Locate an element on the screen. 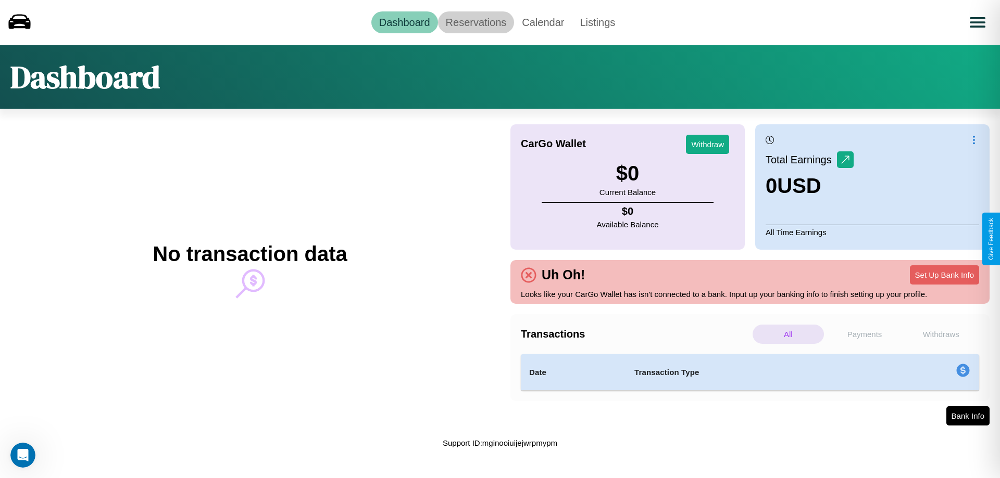  h4: CarGo Wallet is located at coordinates (553, 144).